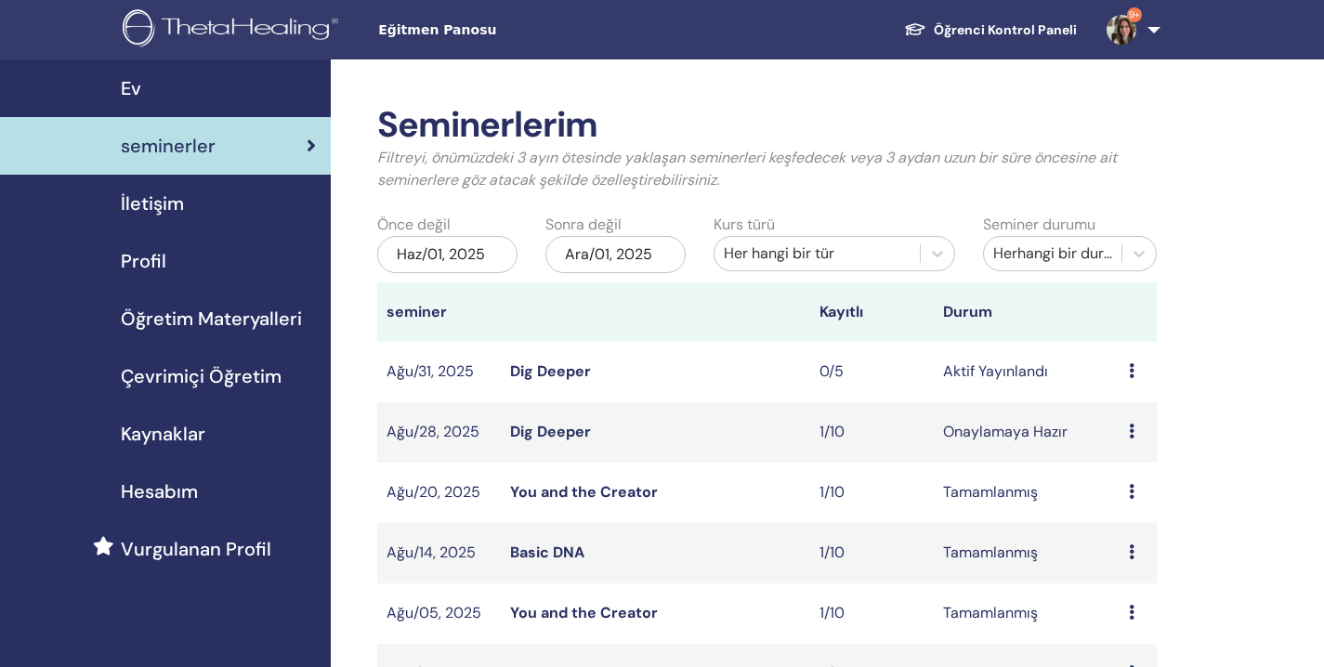 The height and width of the screenshot is (667, 1324). Describe the element at coordinates (1038, 225) in the screenshot. I see `label: Seminer durumu` at that location.